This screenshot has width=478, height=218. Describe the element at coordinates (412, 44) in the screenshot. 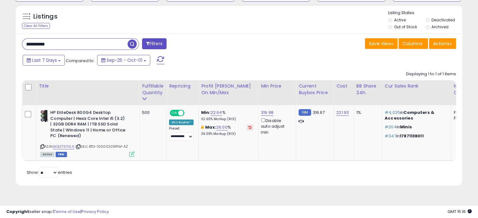

I see `span: Columns` at that location.